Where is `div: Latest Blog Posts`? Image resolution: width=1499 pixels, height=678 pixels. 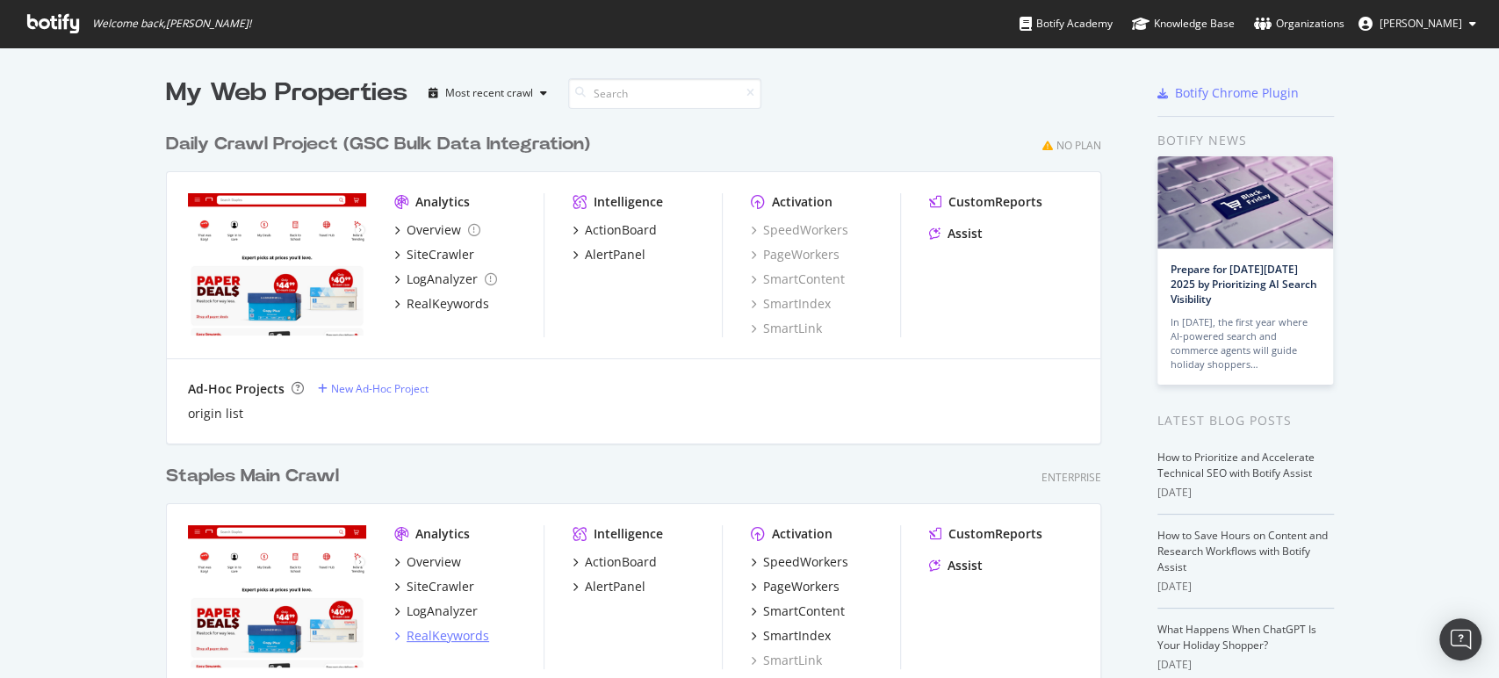
div: Latest Blog Posts is located at coordinates (1245, 421).